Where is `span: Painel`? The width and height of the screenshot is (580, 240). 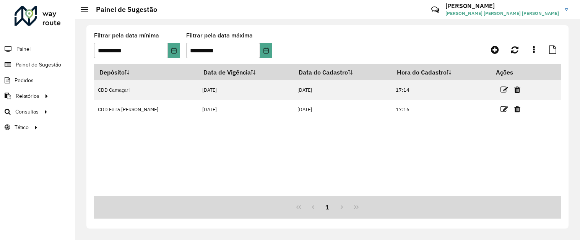 span: Painel is located at coordinates (23, 49).